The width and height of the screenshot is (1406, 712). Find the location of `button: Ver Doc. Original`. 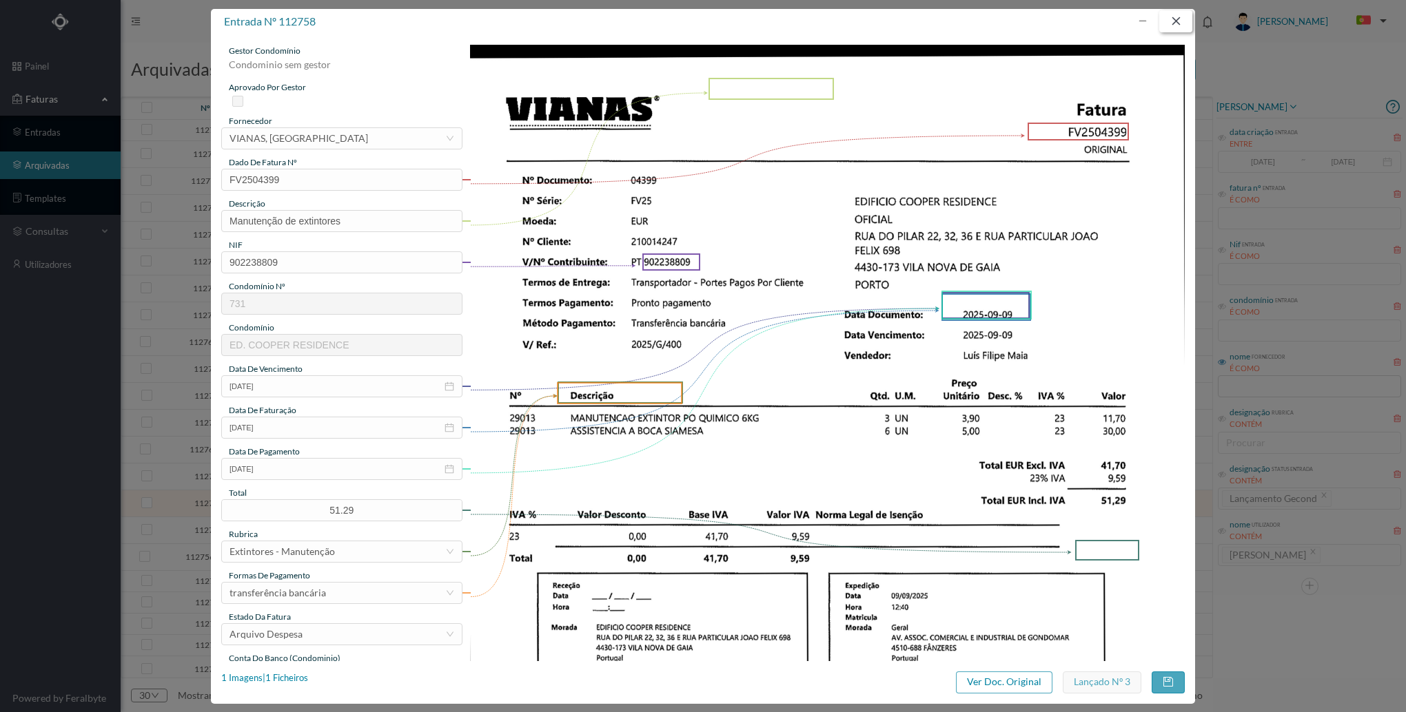

button: Ver Doc. Original is located at coordinates (1004, 683).